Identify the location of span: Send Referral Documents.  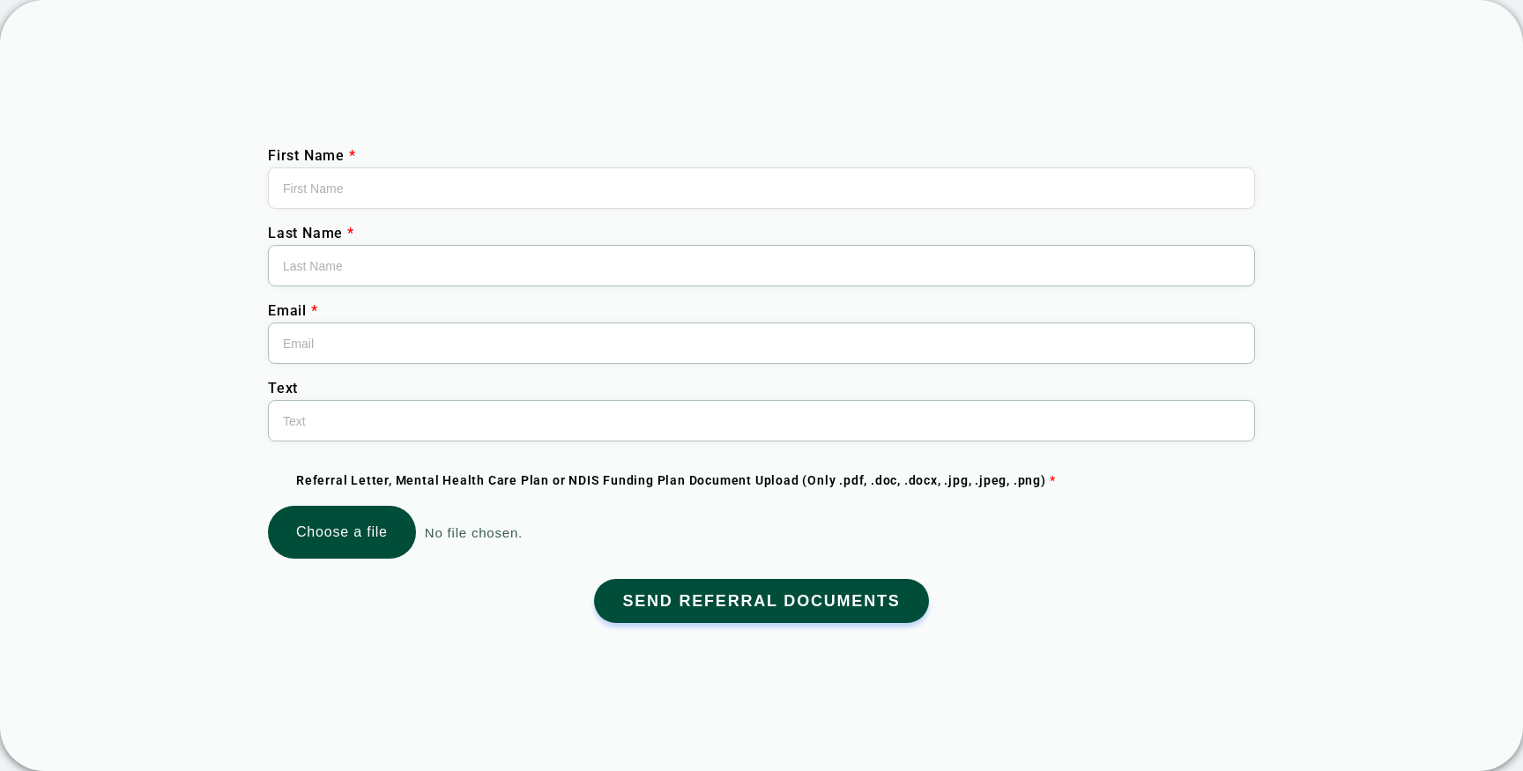
(761, 601).